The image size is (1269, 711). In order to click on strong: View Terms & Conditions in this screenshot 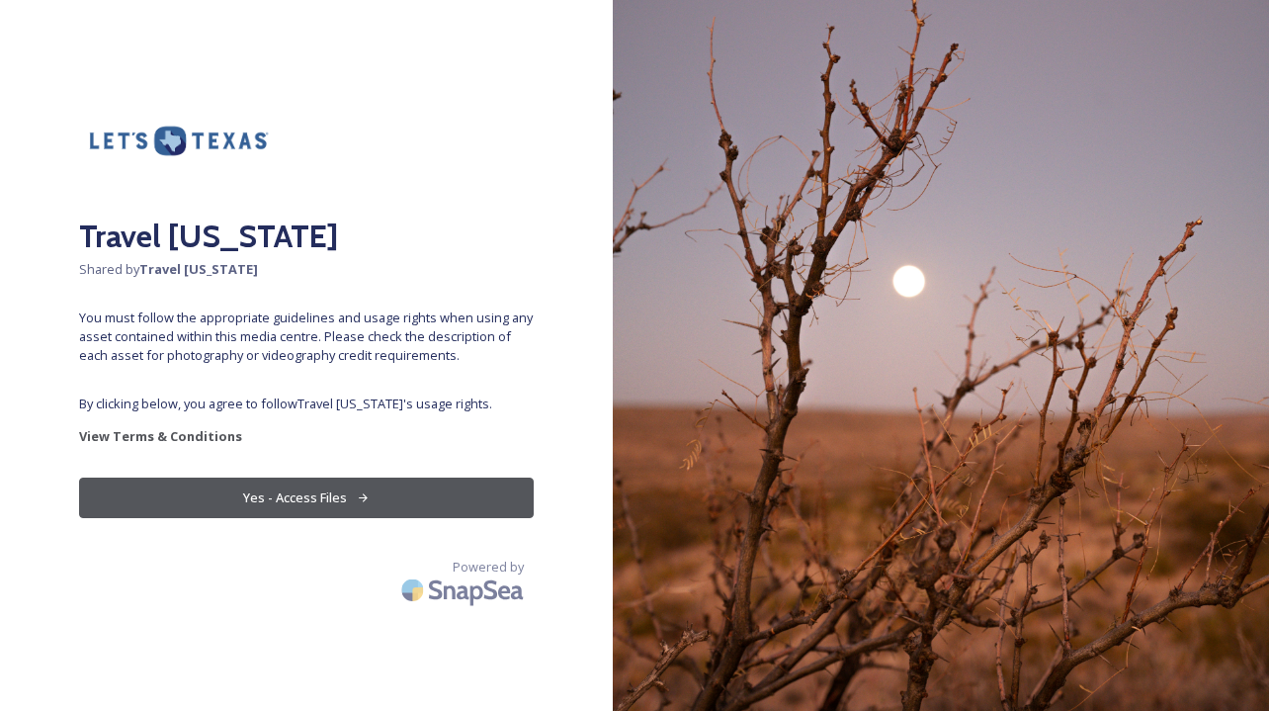, I will do `click(160, 436)`.